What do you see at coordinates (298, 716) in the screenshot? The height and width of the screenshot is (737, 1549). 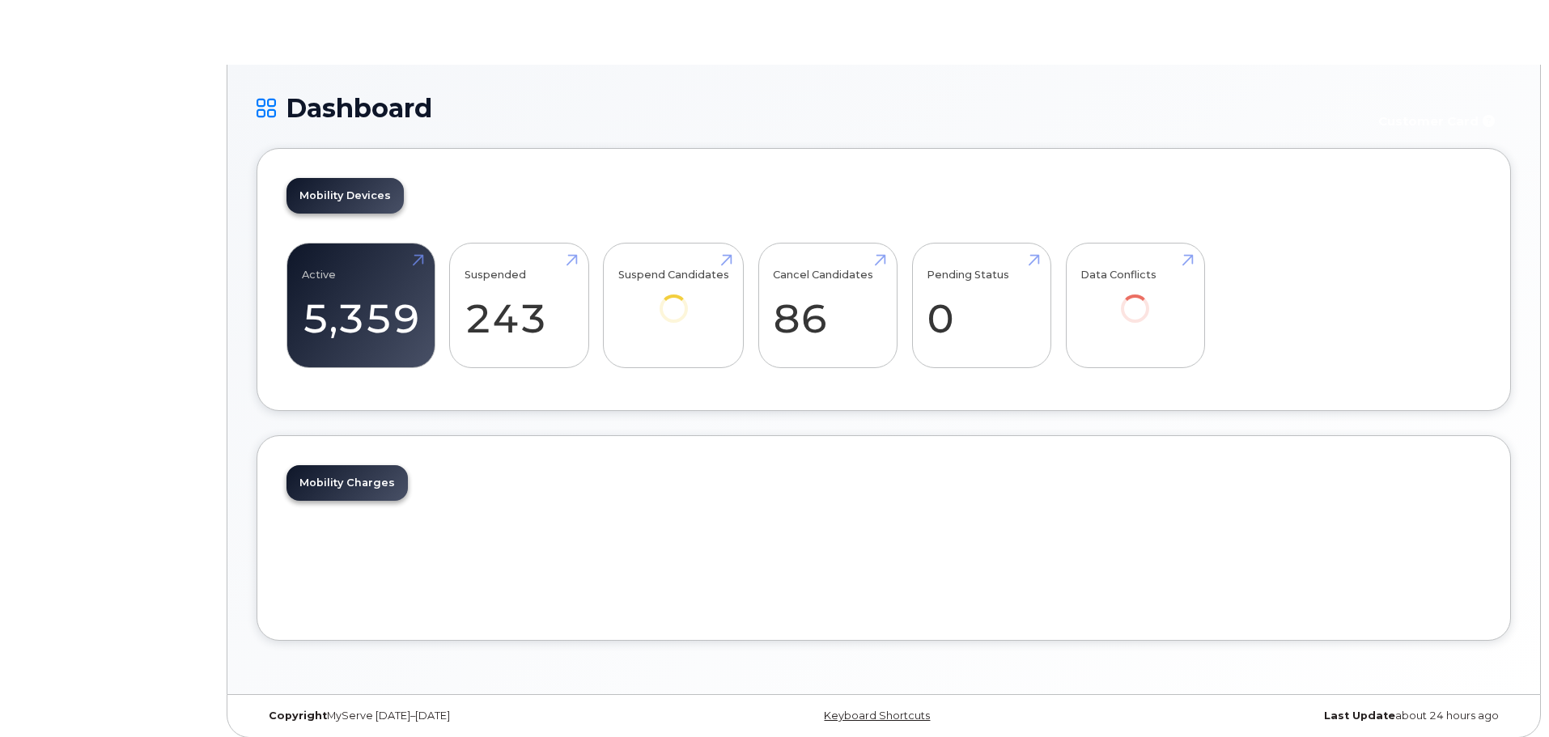 I see `strong: Copyright` at bounding box center [298, 716].